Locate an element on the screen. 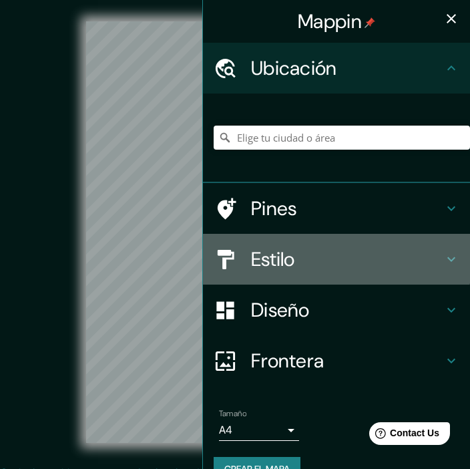 Image resolution: width=470 pixels, height=469 pixels. div: Pines is located at coordinates (337, 208).